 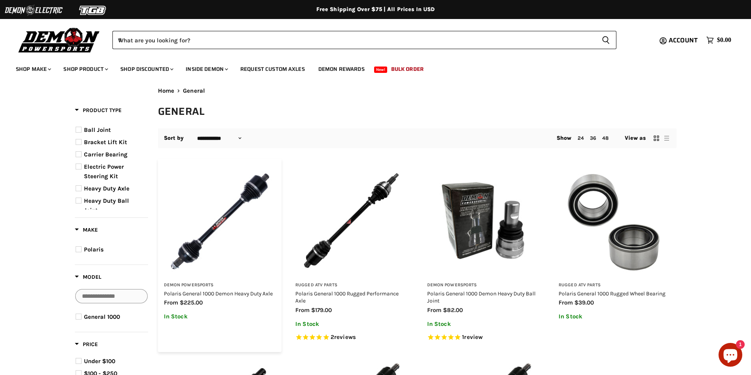 What do you see at coordinates (731, 356) in the screenshot?
I see `inbox-online-store-chat: Shopify online store chat` at bounding box center [731, 356].